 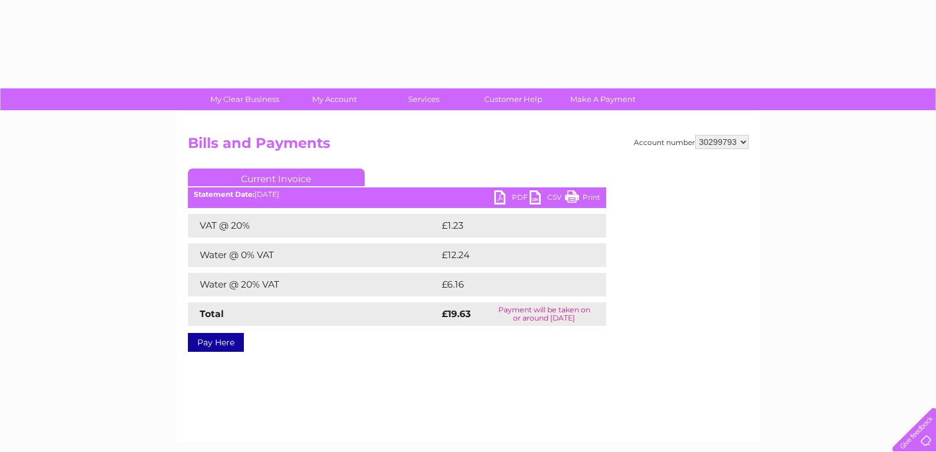 I want to click on a: CSV, so click(x=547, y=199).